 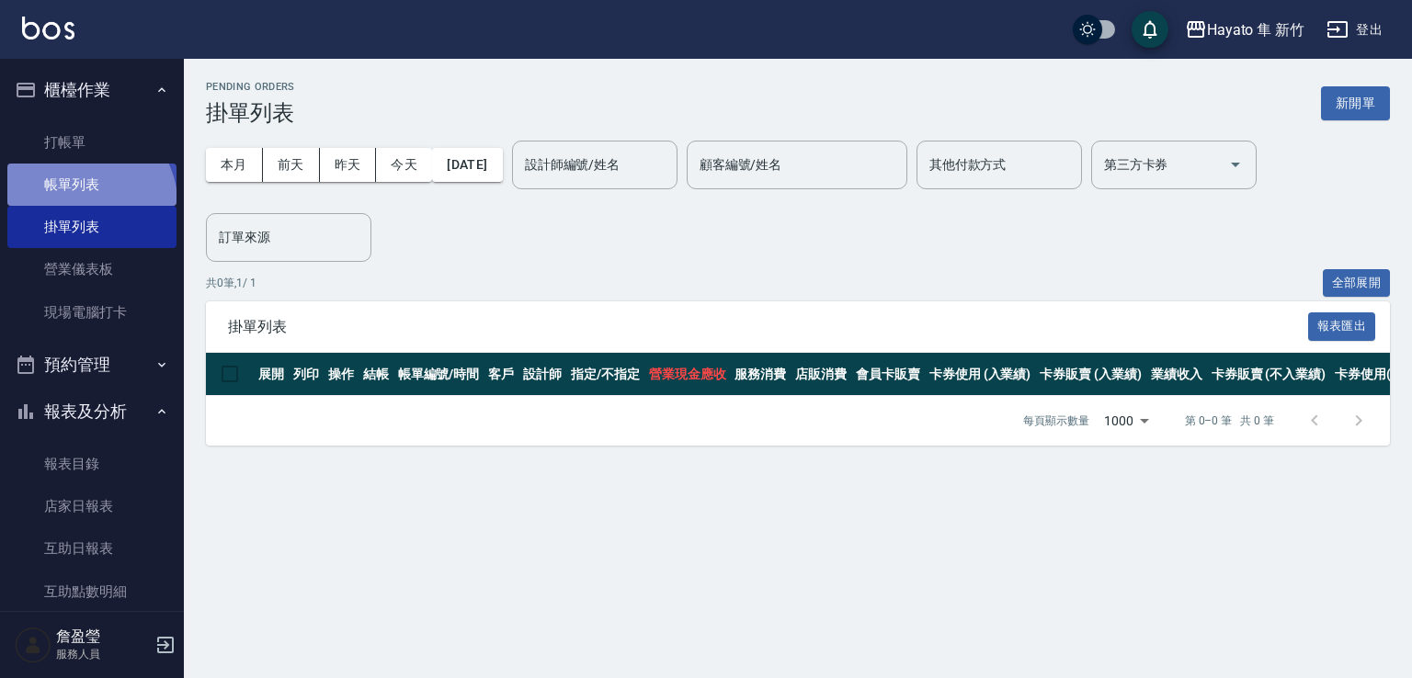 What do you see at coordinates (1244, 29) in the screenshot?
I see `button: Hayato 隼 新竹` at bounding box center [1244, 29].